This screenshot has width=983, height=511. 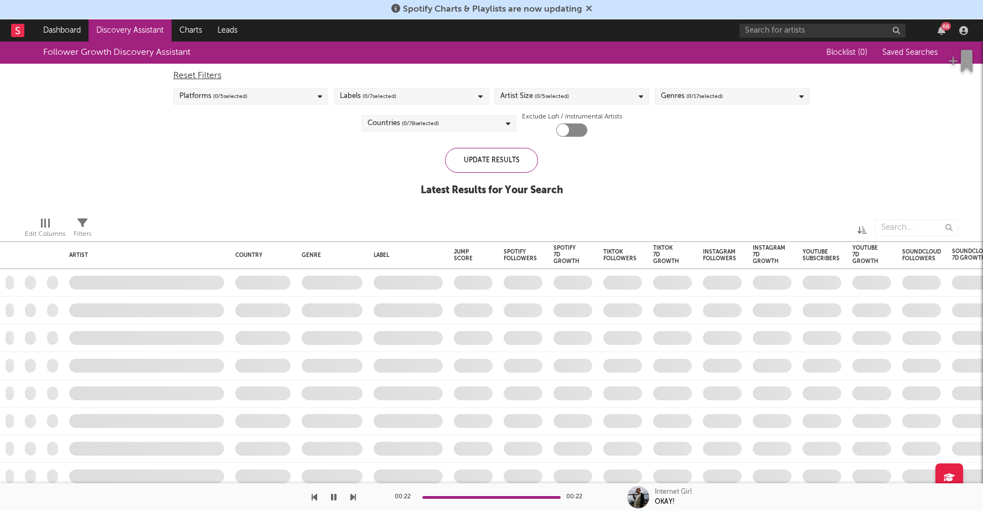 What do you see at coordinates (589, 9) in the screenshot?
I see `span: Dismiss` at bounding box center [589, 9].